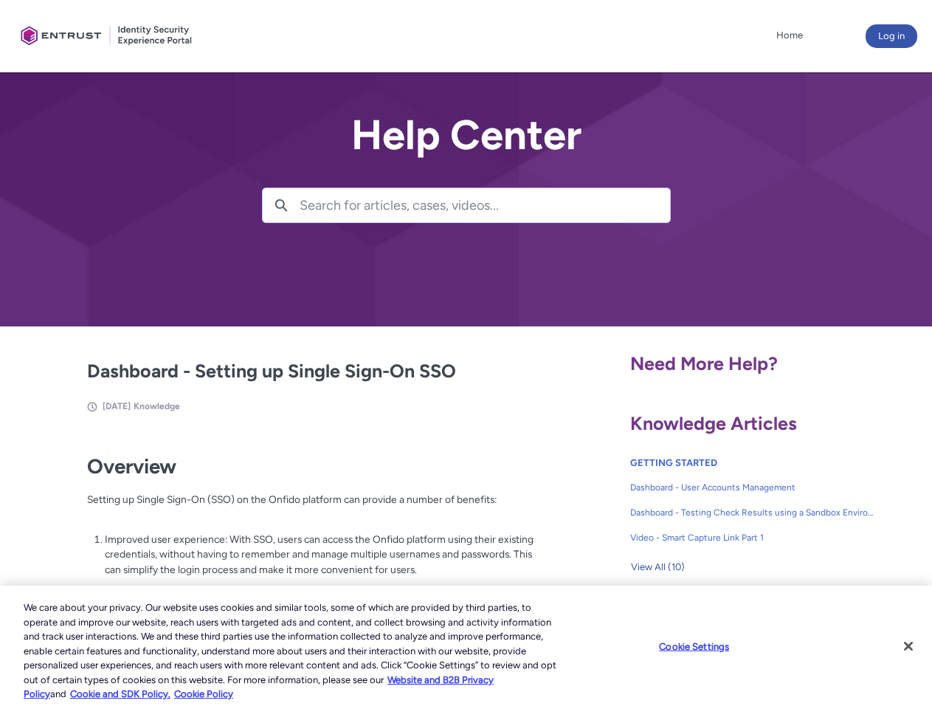  Describe the element at coordinates (714, 423) in the screenshot. I see `span: Knowledge Articles` at that location.